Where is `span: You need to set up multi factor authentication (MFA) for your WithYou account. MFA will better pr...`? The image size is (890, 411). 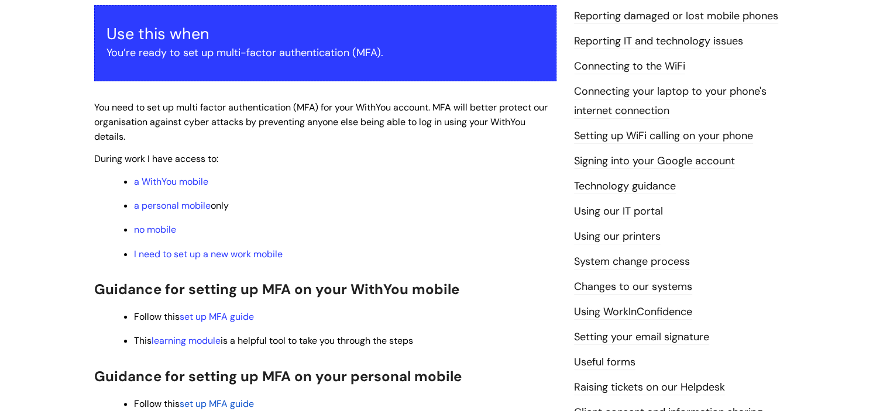 span: You need to set up multi factor authentication (MFA) for your WithYou account. MFA will better pr... is located at coordinates (321, 122).